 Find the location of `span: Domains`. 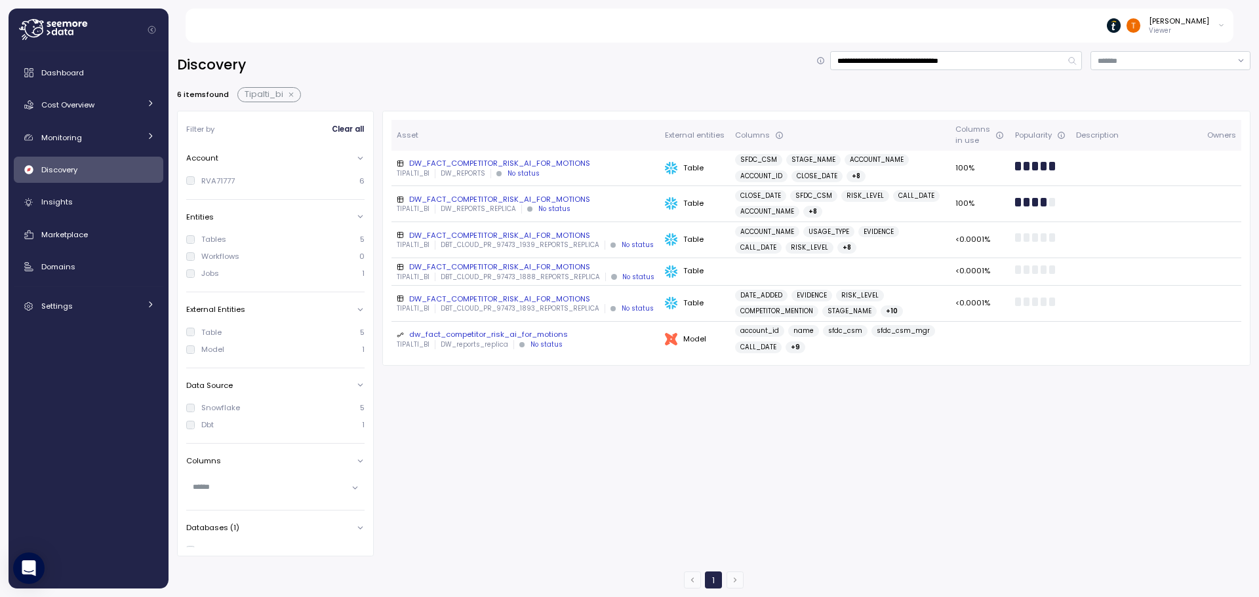

span: Domains is located at coordinates (58, 267).